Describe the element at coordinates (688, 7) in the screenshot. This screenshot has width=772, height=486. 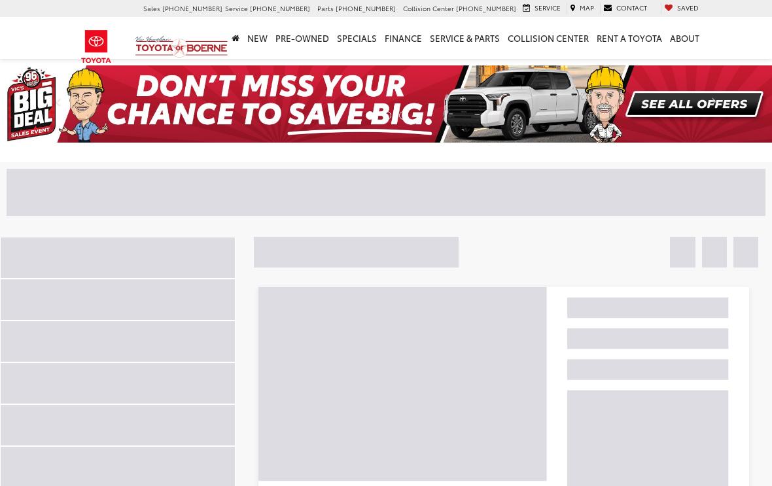
I see `span: Saved` at that location.